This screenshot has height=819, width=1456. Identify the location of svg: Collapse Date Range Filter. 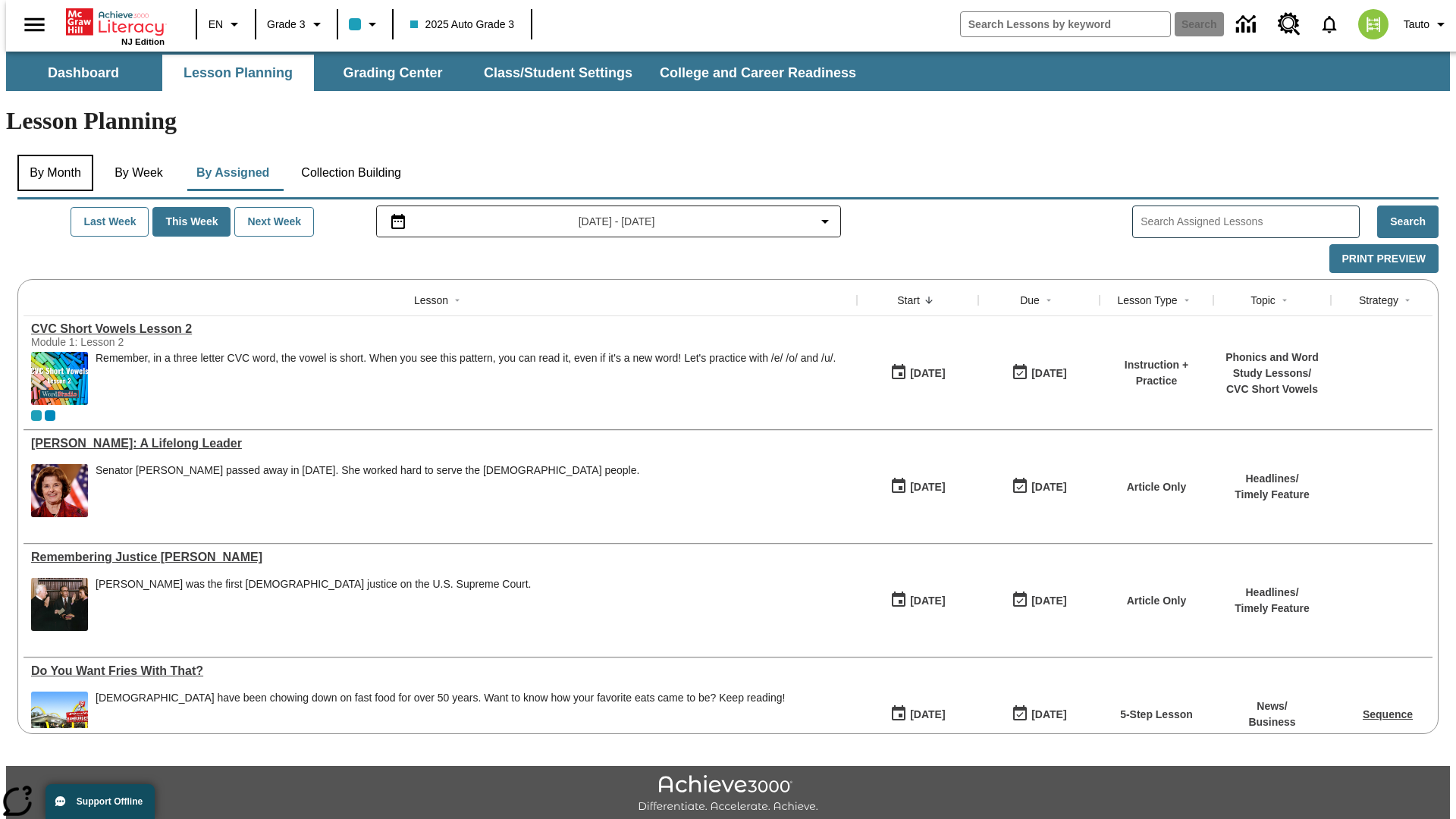
(825, 222).